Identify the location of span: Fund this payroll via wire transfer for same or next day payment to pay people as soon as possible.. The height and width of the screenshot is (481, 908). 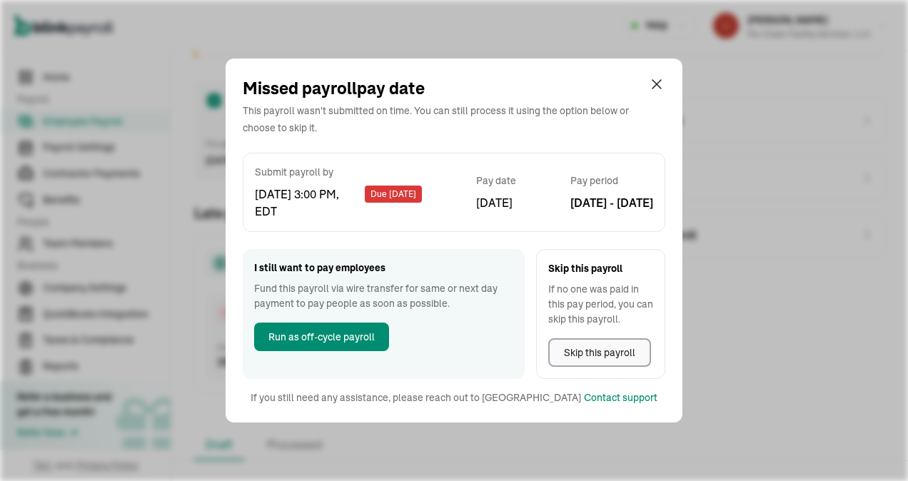
(383, 296).